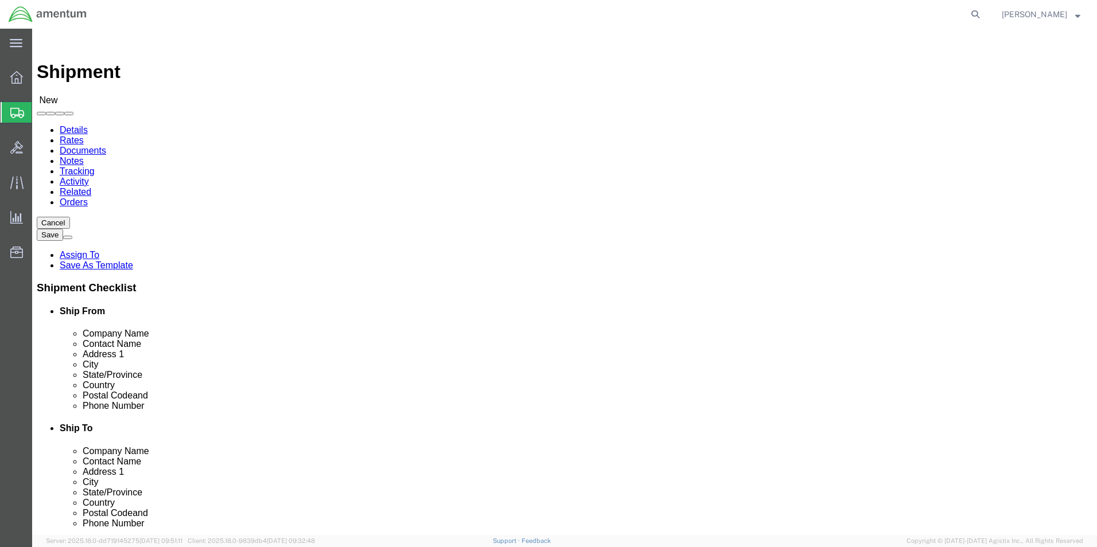  I want to click on span: Server: 2025.18.0-dd719145275, so click(114, 541).